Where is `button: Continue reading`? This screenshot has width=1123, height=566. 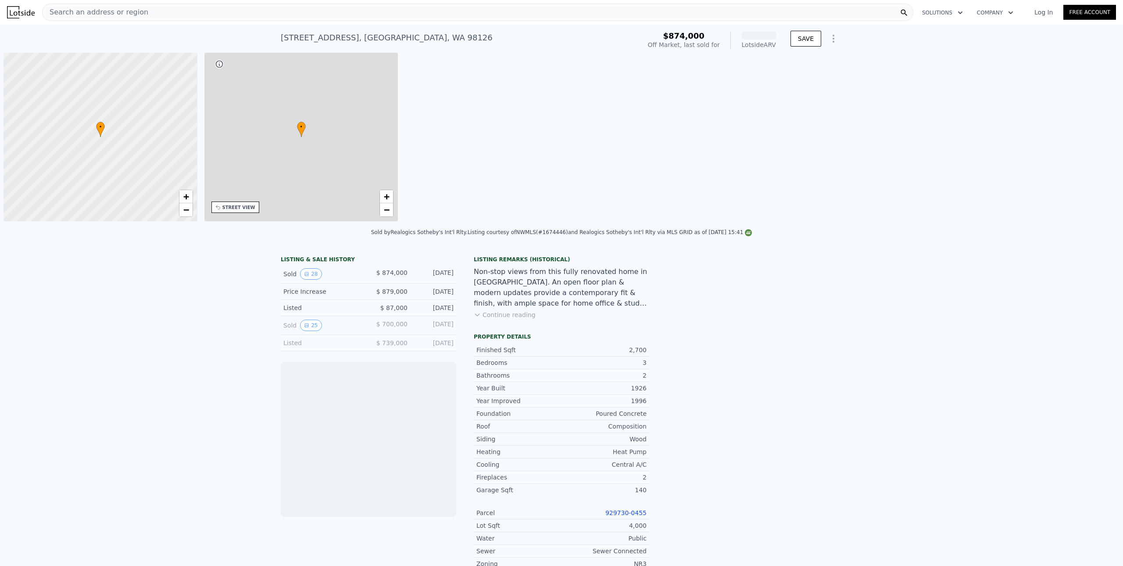
button: Continue reading is located at coordinates (505, 315).